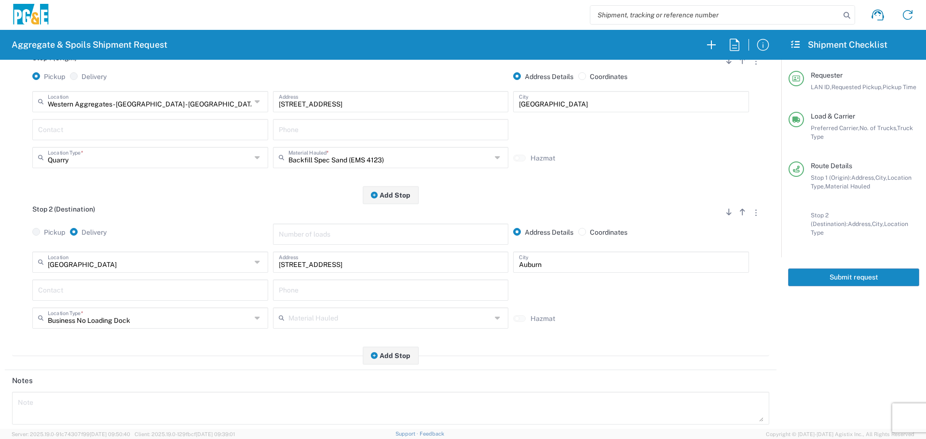 This screenshot has height=439, width=926. What do you see at coordinates (835, 128) in the screenshot?
I see `span: Preferred Carrier,` at bounding box center [835, 128].